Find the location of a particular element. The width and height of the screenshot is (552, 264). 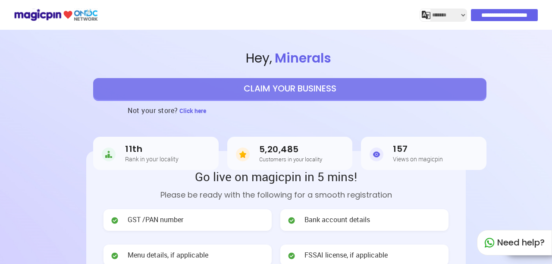

span: Menu details, if applicable is located at coordinates (168, 255).